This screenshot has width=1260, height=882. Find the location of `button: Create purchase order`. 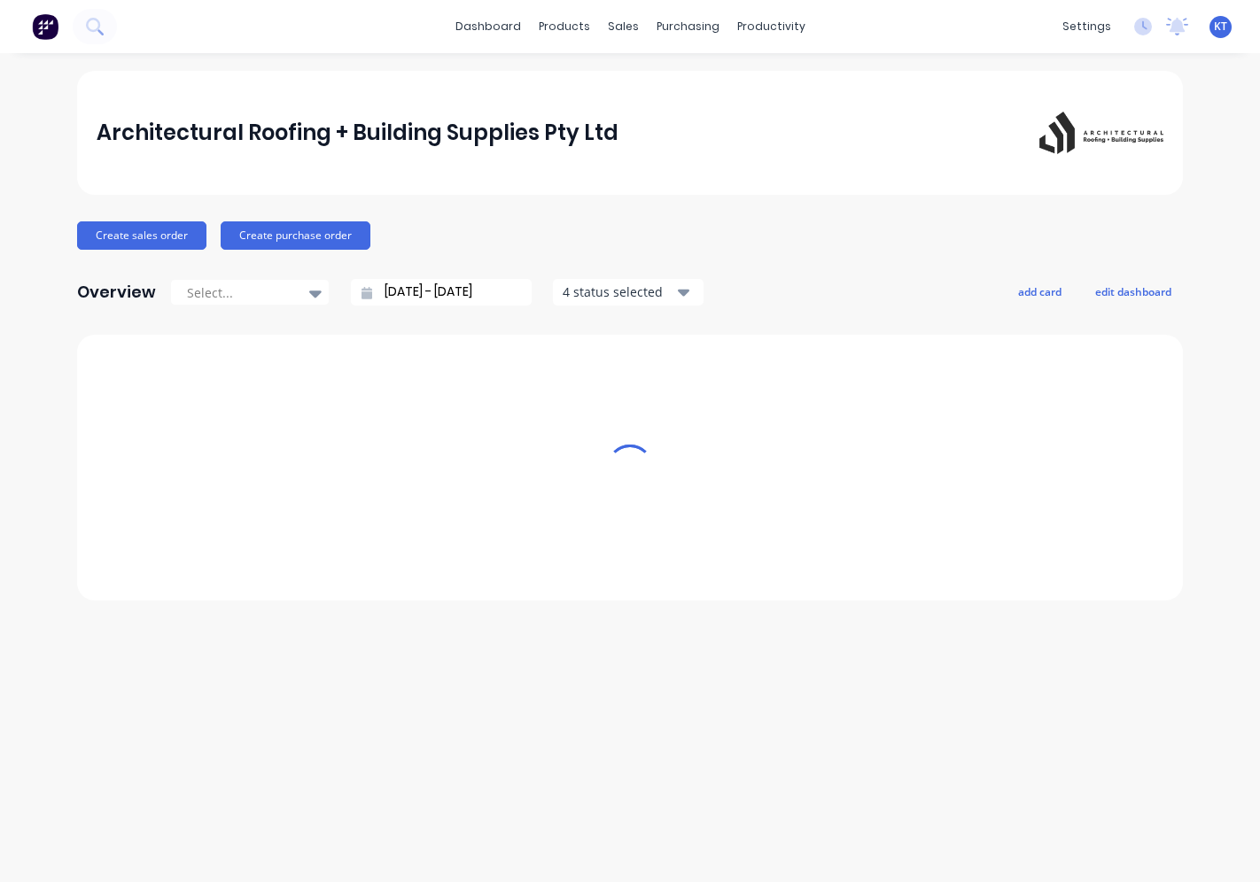

button: Create purchase order is located at coordinates (295, 236).